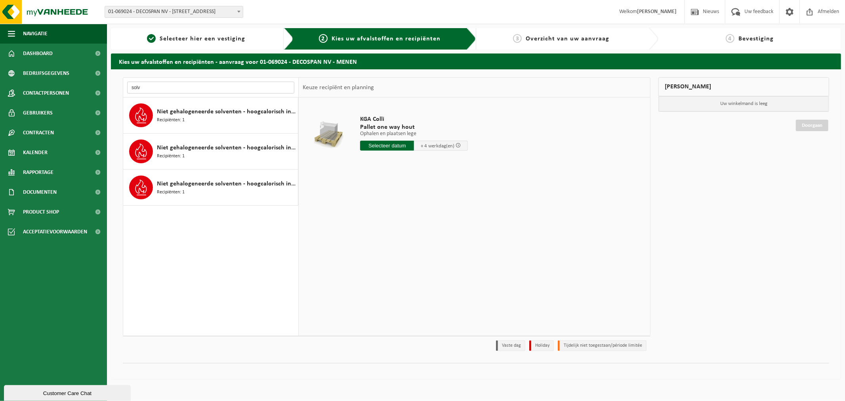 This screenshot has height=401, width=845. What do you see at coordinates (414, 127) in the screenshot?
I see `span: Pallet one way hout` at bounding box center [414, 127].